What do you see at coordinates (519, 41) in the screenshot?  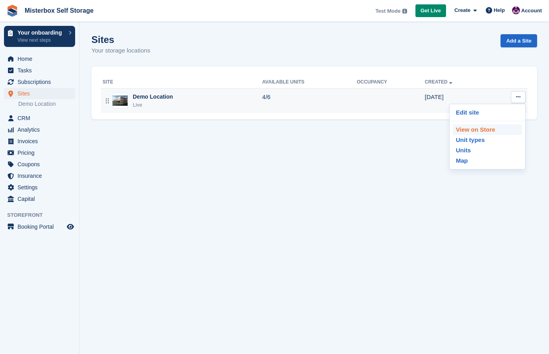 I see `a: Add a Site` at bounding box center [519, 41].